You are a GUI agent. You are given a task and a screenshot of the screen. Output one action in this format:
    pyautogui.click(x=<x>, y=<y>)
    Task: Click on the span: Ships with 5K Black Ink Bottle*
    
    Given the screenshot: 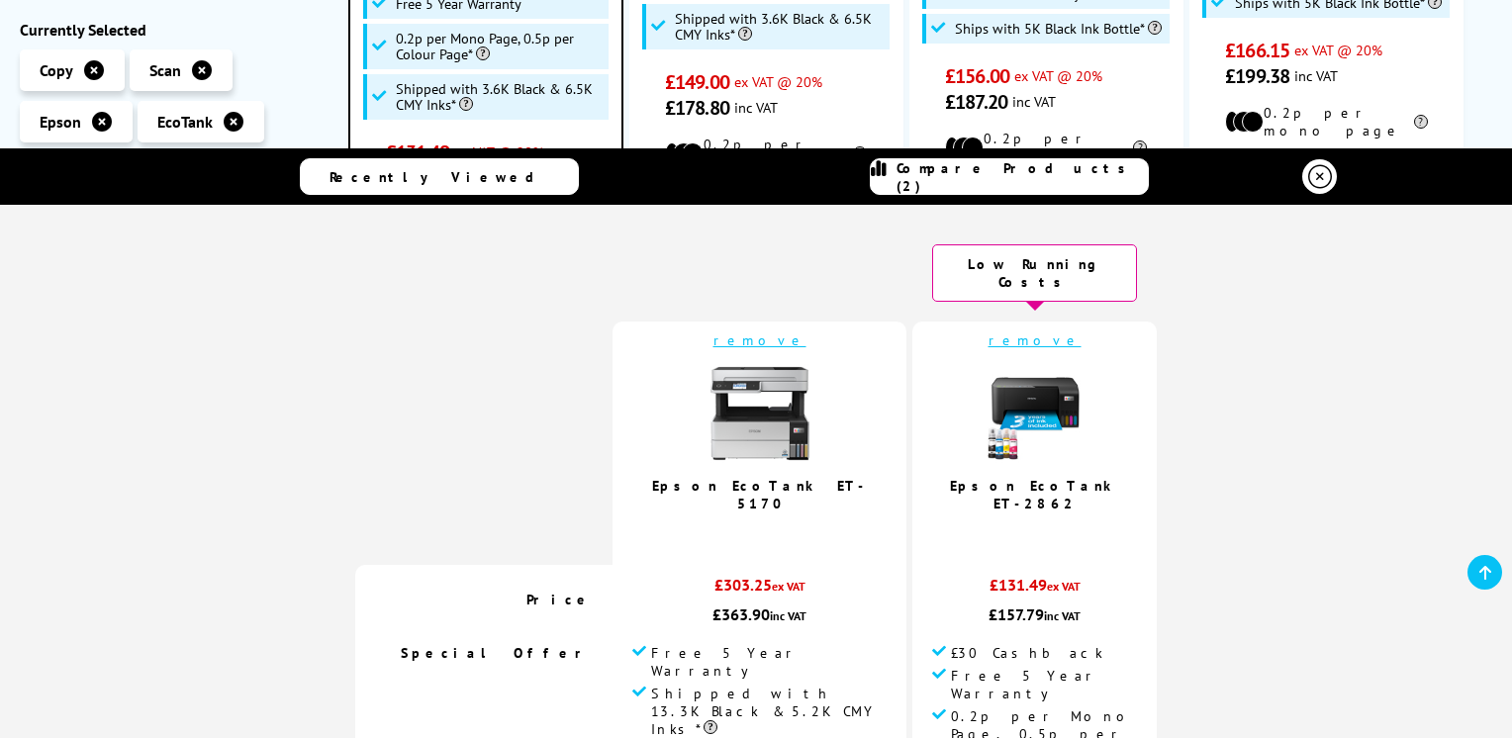 What is the action you would take?
    pyautogui.click(x=1058, y=29)
    